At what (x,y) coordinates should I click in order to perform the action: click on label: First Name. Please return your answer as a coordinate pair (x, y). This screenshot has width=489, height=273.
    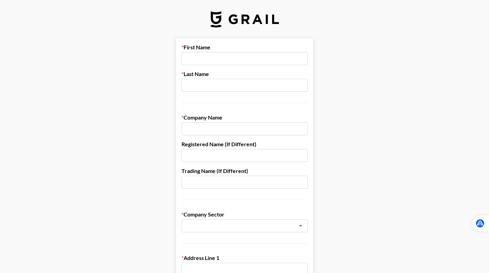
    Looking at the image, I should click on (245, 47).